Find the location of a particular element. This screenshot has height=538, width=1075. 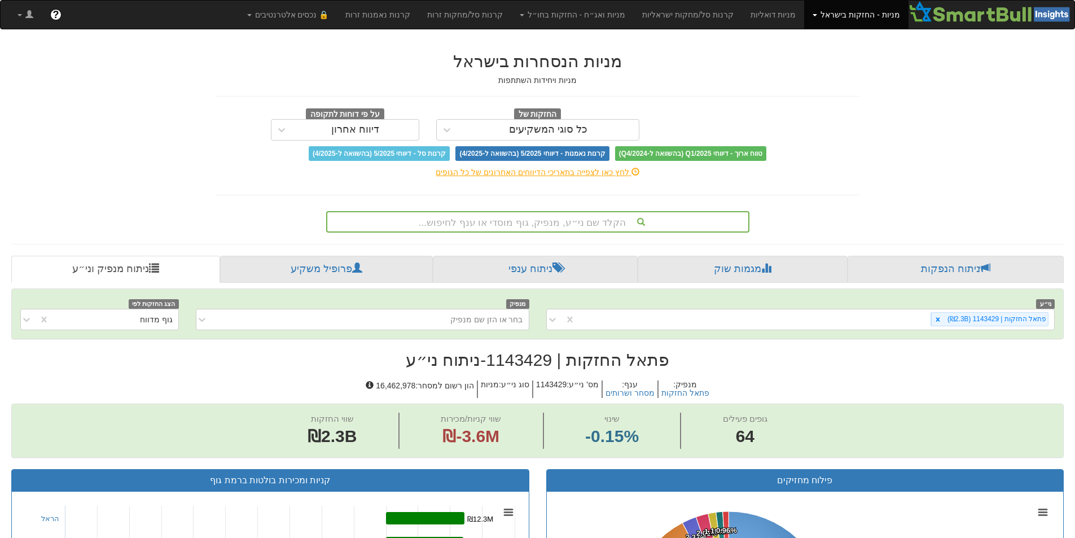

span: 64 is located at coordinates (745, 436).